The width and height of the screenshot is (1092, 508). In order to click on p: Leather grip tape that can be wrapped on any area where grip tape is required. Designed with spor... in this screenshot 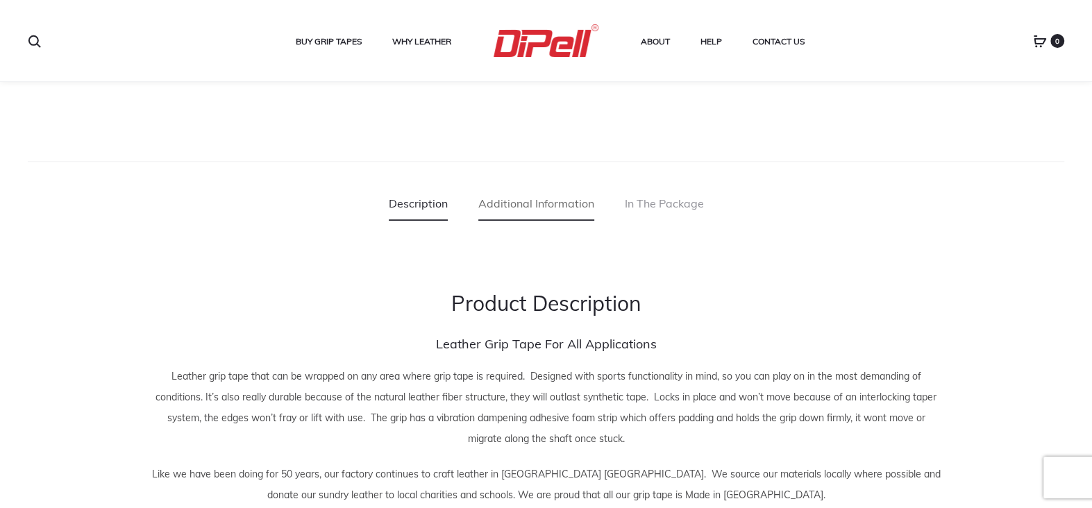, I will do `click(546, 407)`.